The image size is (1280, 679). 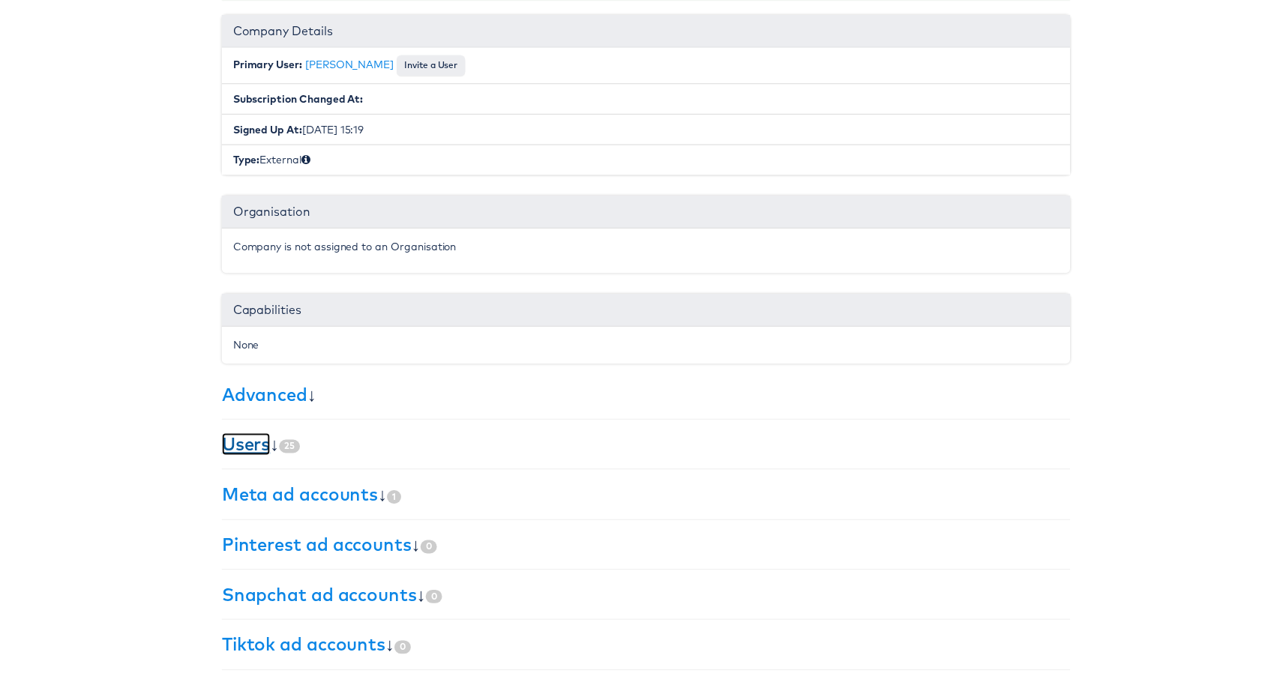 I want to click on a: Meta ad accounts, so click(x=297, y=498).